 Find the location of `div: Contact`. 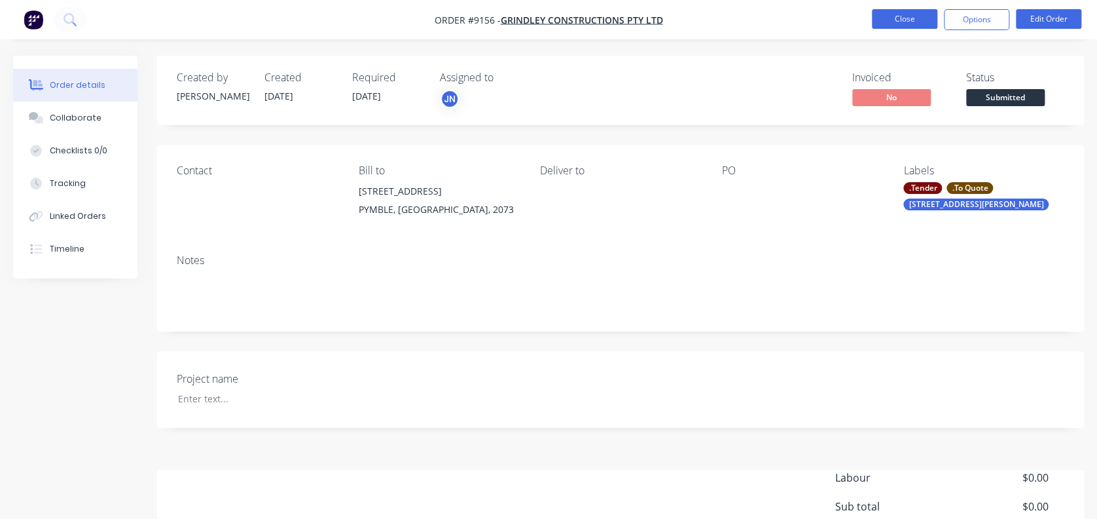

div: Contact is located at coordinates (257, 170).